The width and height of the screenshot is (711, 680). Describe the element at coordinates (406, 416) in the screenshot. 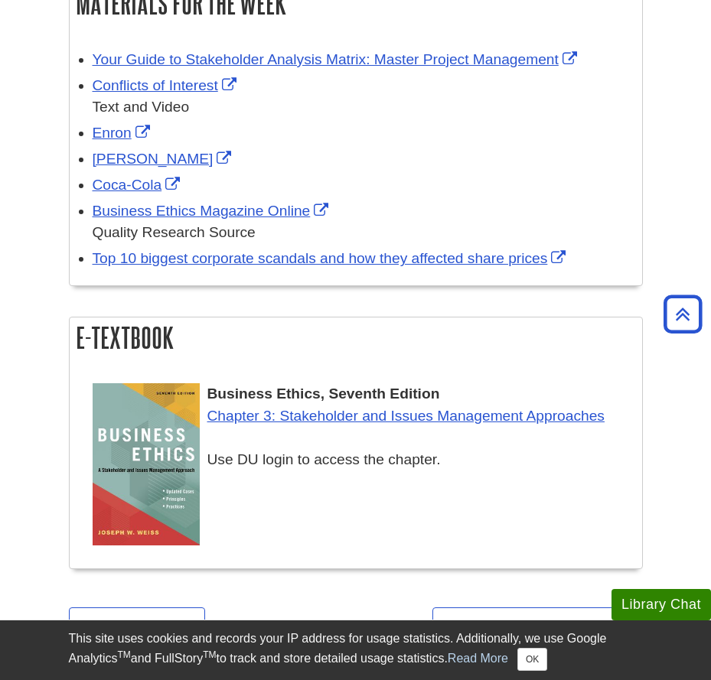

I see `a: Chapter 3: Stakeholder and Issues Management Approaches` at that location.